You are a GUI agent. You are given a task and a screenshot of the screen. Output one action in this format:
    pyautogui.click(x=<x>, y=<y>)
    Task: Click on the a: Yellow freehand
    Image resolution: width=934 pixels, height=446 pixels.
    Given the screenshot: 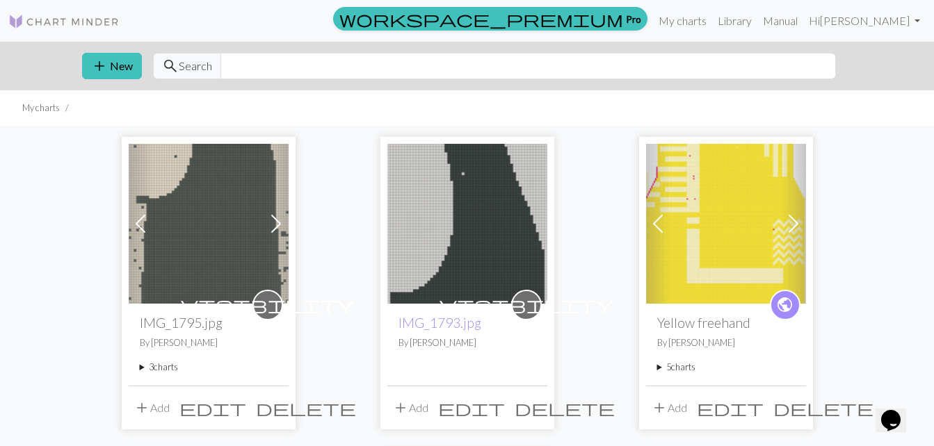 What is the action you would take?
    pyautogui.click(x=726, y=222)
    